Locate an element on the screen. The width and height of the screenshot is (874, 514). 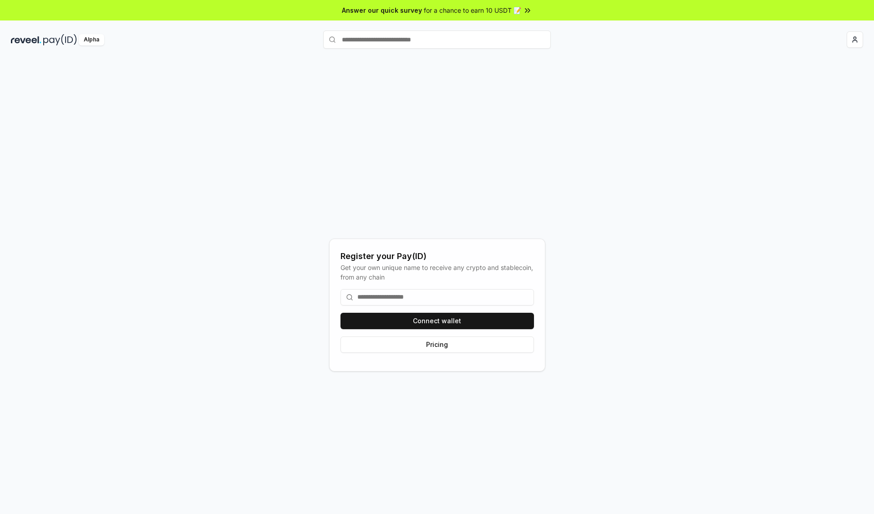
div: Get your own unique name to receive any crypto and stablecoin, from any chain is located at coordinates (437, 272).